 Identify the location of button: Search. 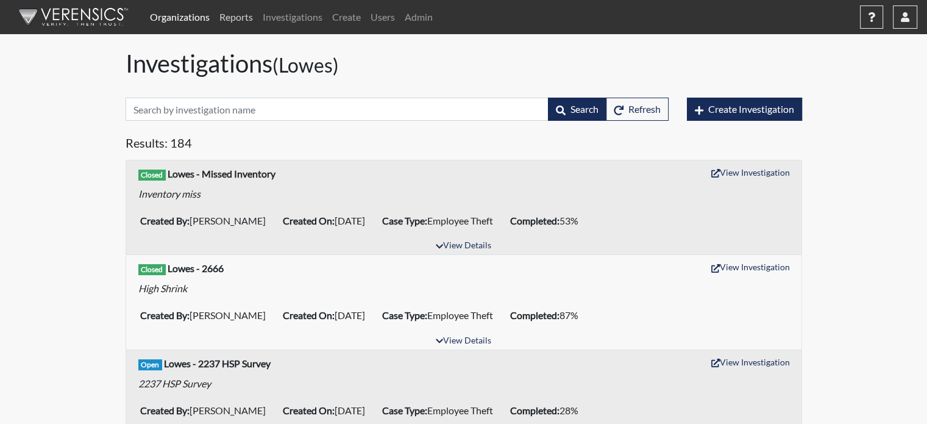
(577, 109).